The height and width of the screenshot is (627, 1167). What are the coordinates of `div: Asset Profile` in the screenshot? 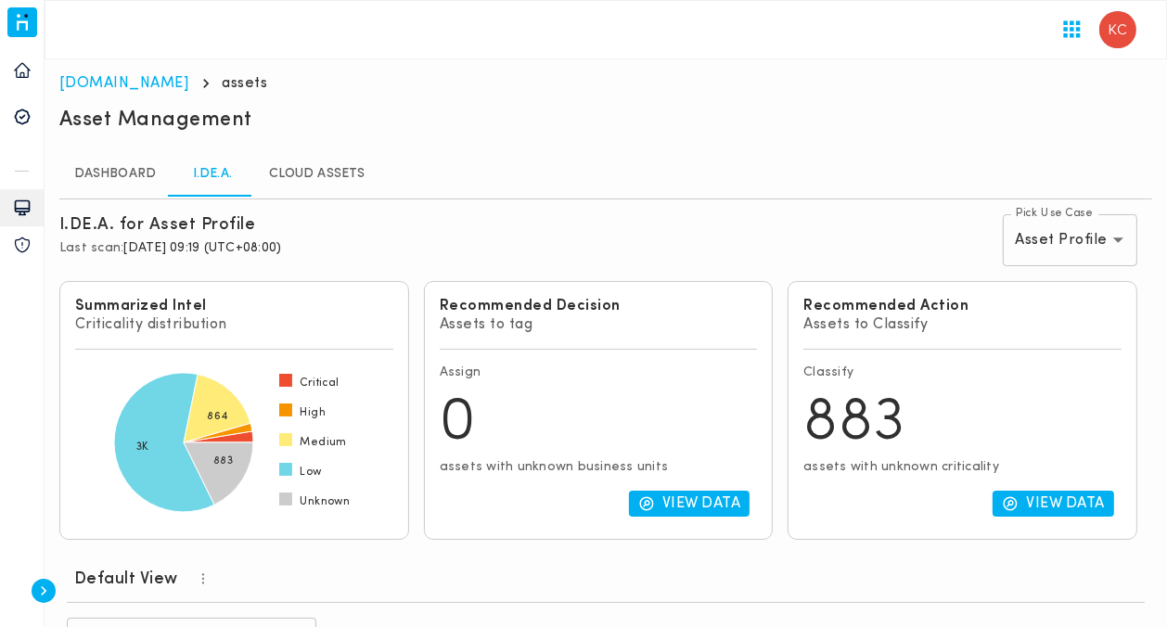 It's located at (1070, 240).